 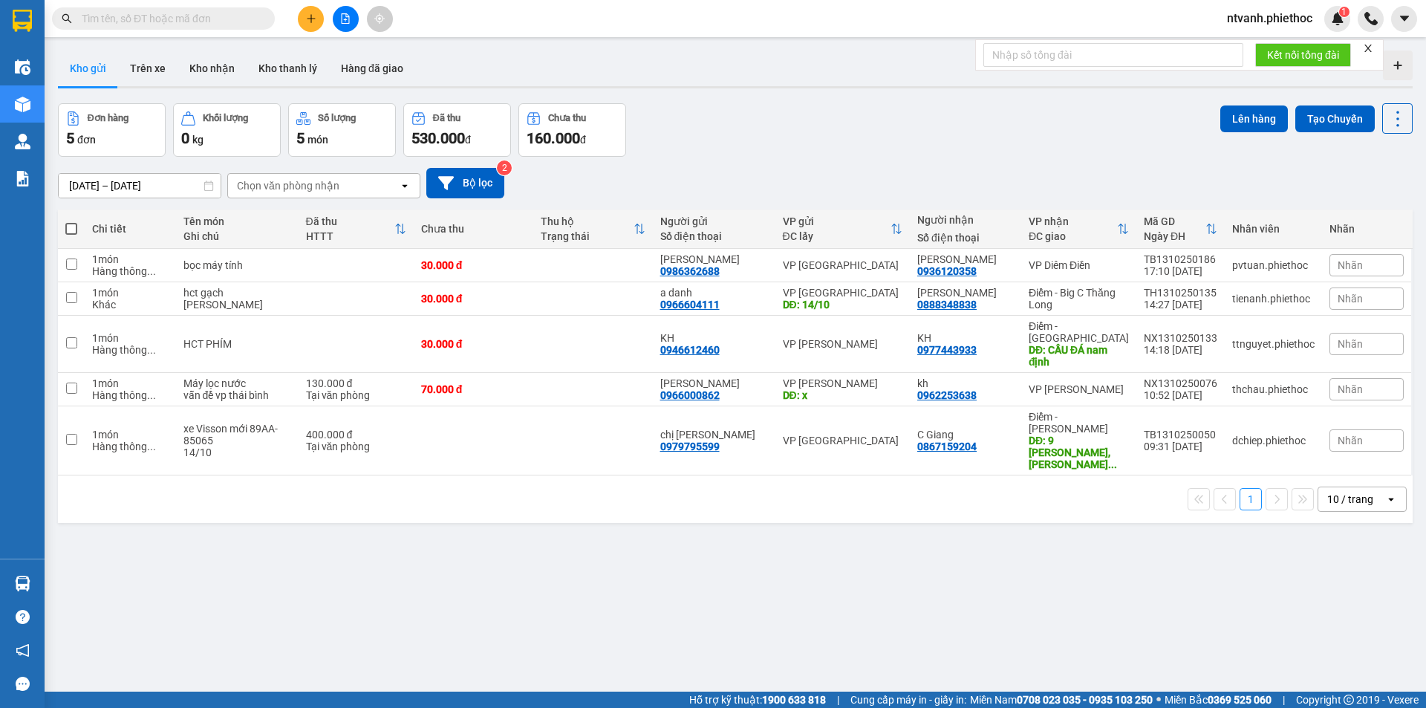 What do you see at coordinates (108, 118) in the screenshot?
I see `div: Đơn hàng` at bounding box center [108, 118].